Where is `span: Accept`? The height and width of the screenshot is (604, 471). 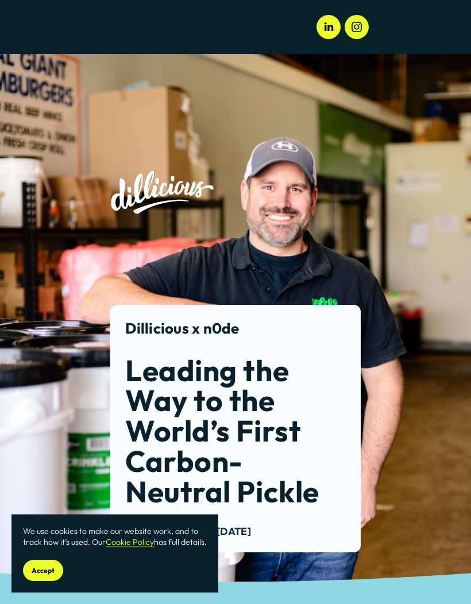 span: Accept is located at coordinates (43, 570).